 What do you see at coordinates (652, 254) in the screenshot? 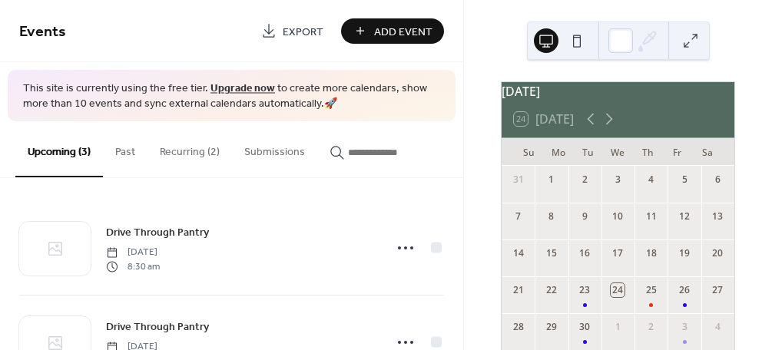
I see `div: 18` at bounding box center [652, 254].